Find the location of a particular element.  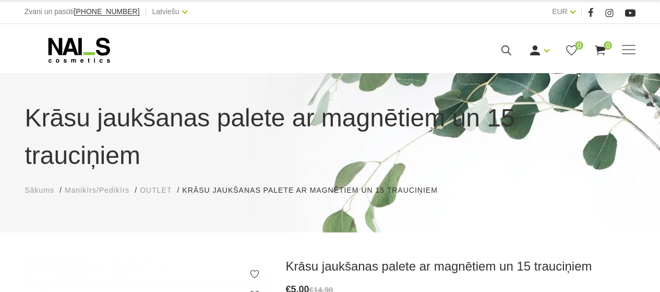

a: Manikīrs/Pedikīrs is located at coordinates (97, 190).